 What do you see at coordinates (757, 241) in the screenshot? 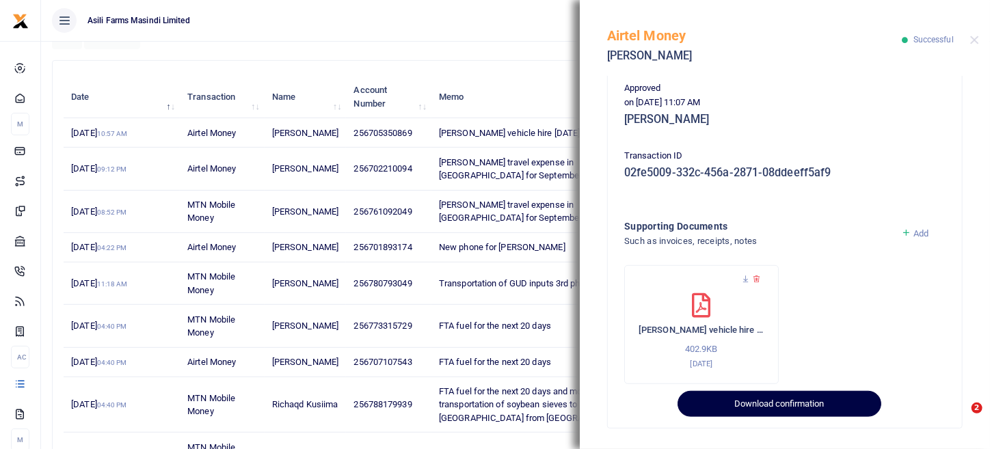
I see `h4: Such as invoices, receipts, notes` at bounding box center [757, 241].